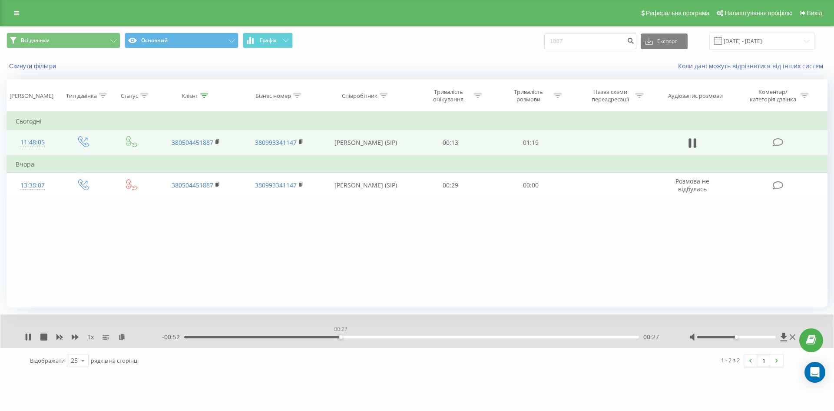  I want to click on td: 01:19, so click(530, 142).